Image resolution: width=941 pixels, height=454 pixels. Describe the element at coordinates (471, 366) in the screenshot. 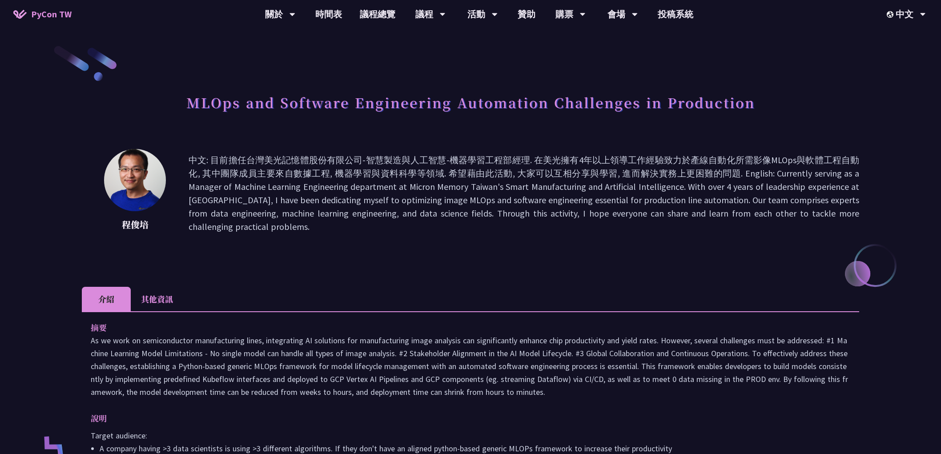

I see `p: As we work on semiconductor manufacturing lines, integrating AI solutions for manufacturing image...` at that location.